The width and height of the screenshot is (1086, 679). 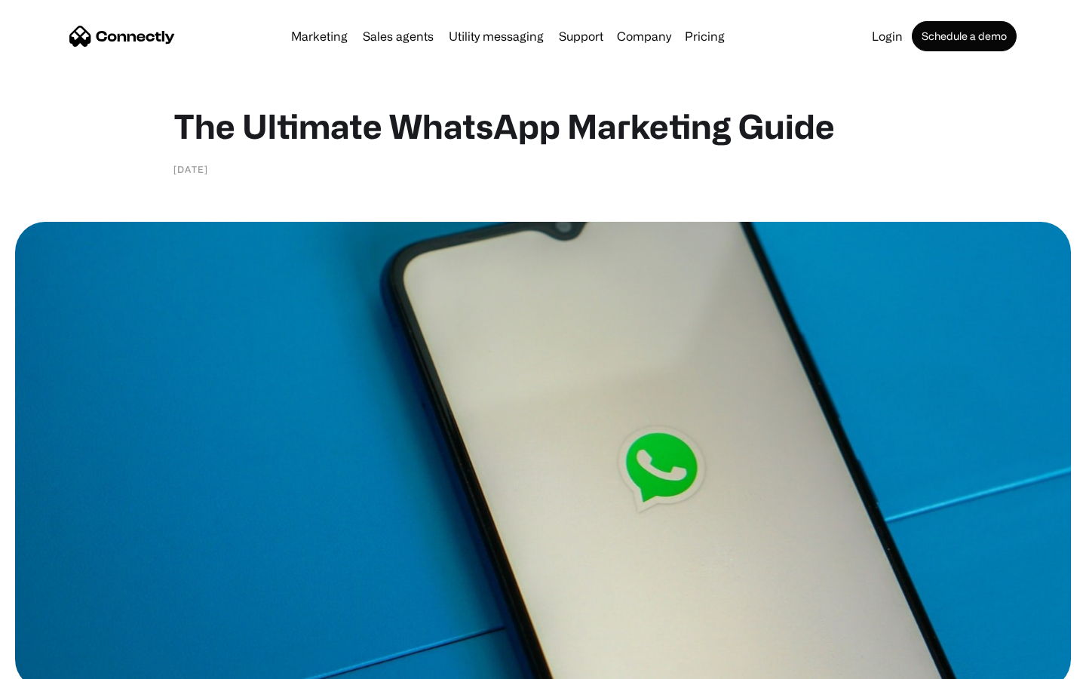 I want to click on a: Support, so click(x=581, y=36).